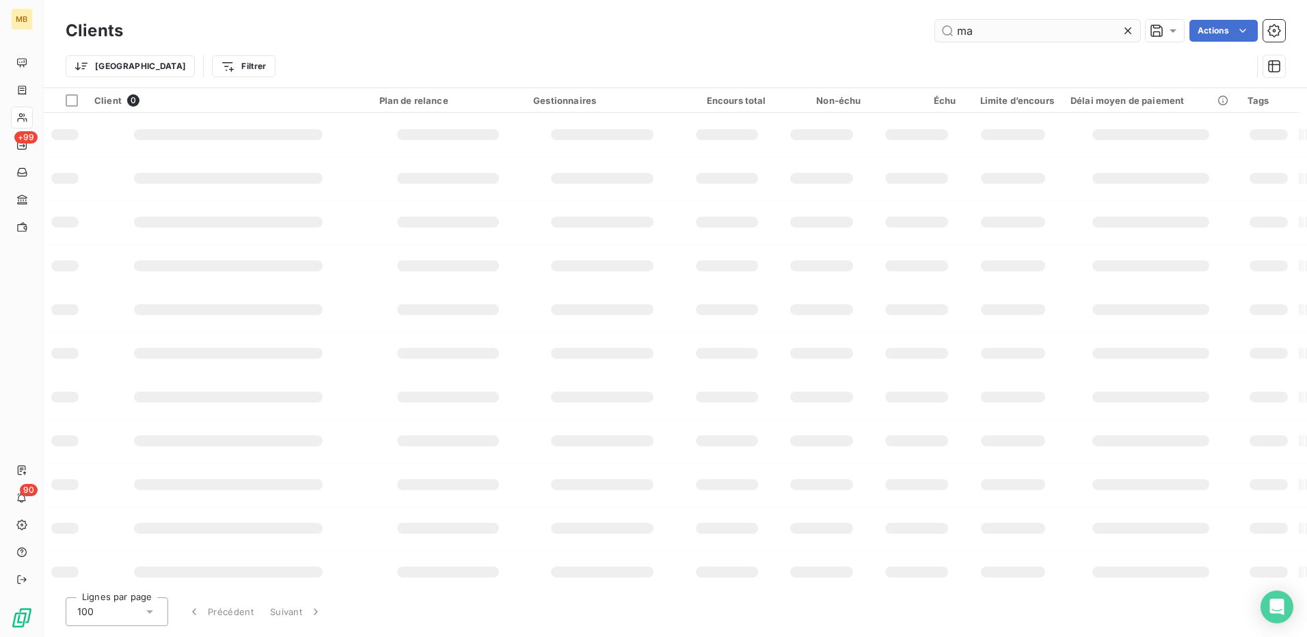 The image size is (1307, 637). What do you see at coordinates (21, 145) in the screenshot?
I see `a: +99` at bounding box center [21, 145].